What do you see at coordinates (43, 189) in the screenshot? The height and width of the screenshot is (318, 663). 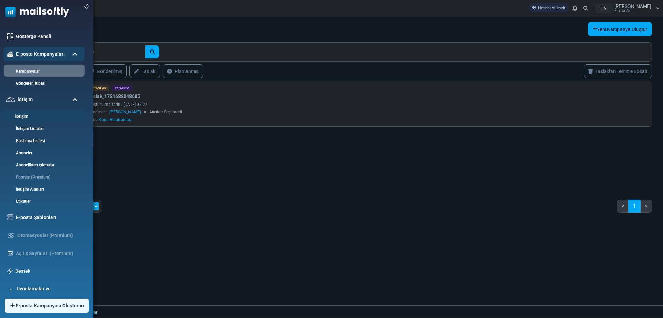 I see `a: İletişim Alanları` at bounding box center [43, 189].